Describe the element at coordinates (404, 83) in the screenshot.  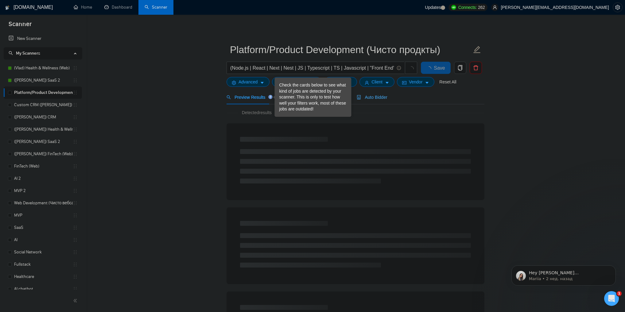
I see `span: idcard` at that location.